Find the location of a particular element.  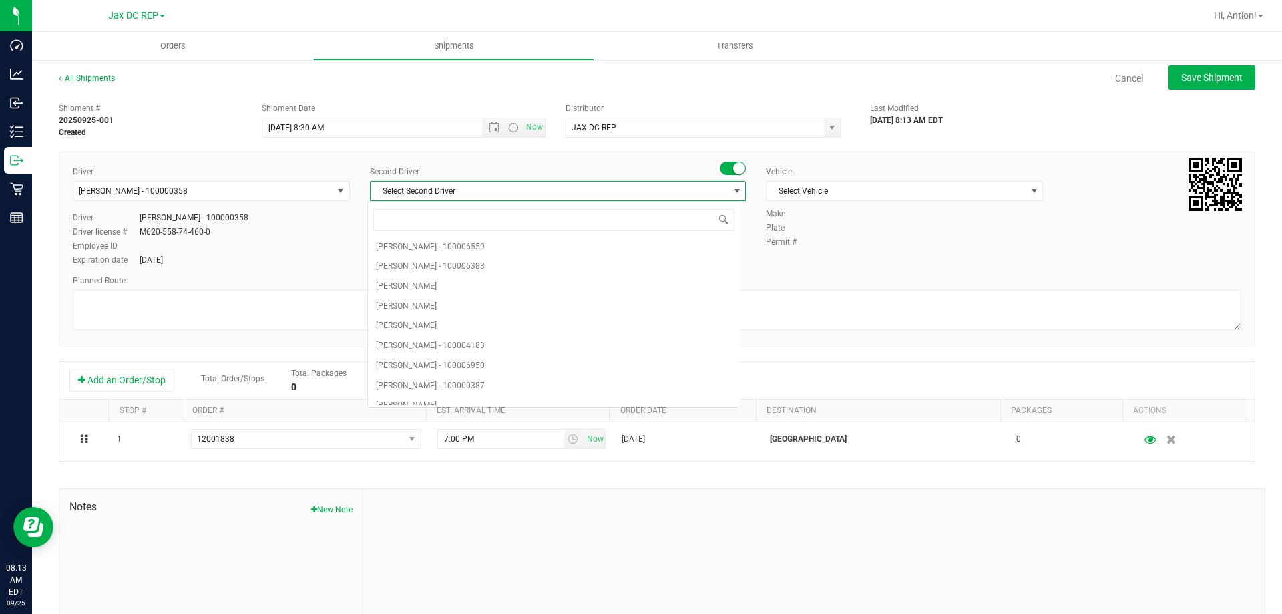

span: Planned Route is located at coordinates (99, 281).